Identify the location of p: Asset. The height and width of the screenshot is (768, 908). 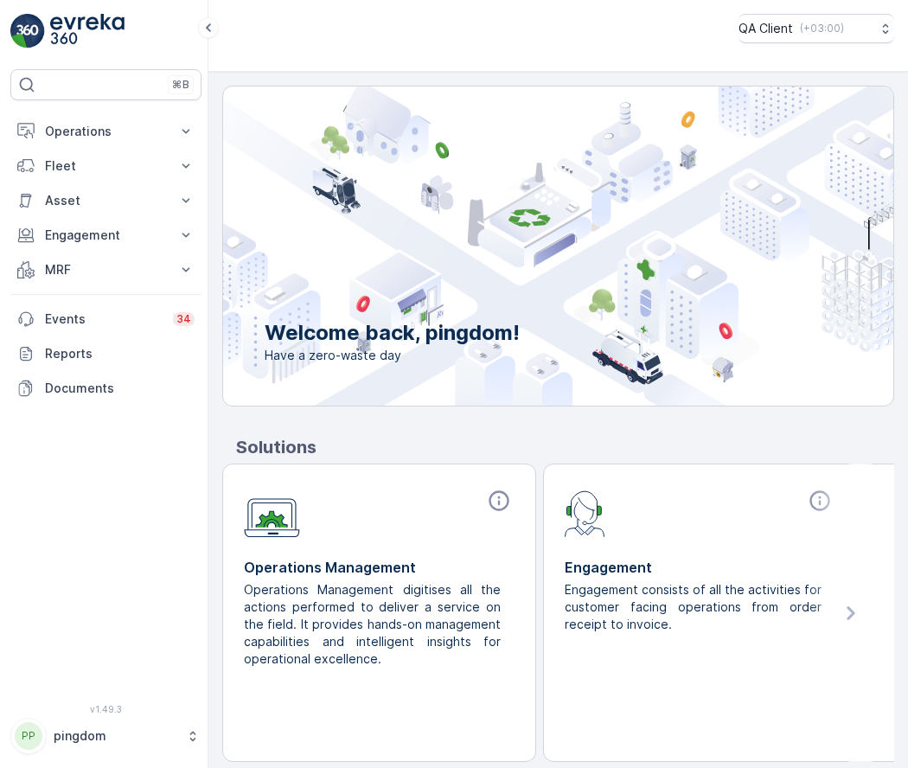
(106, 201).